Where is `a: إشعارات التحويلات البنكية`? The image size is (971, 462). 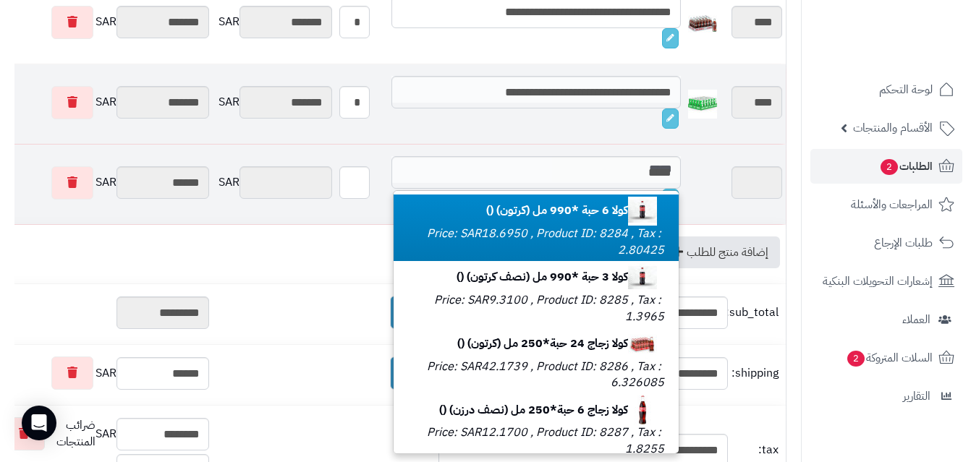 a: إشعارات التحويلات البنكية is located at coordinates (886, 281).